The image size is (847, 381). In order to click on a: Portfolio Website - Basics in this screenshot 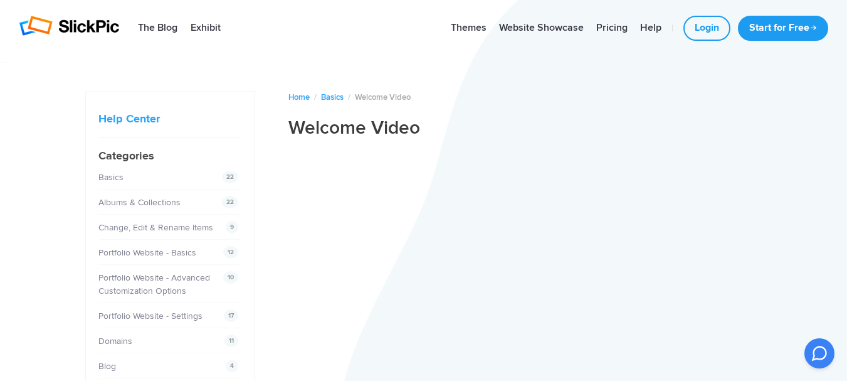, I will do `click(147, 252)`.